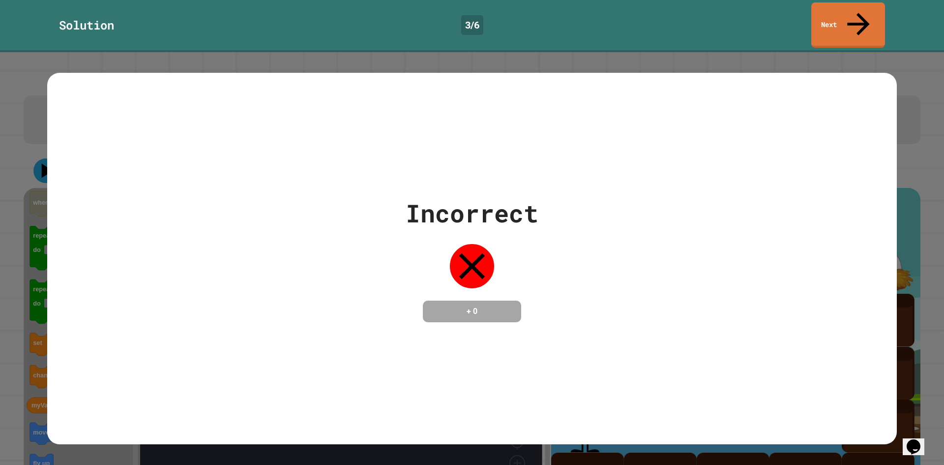 Image resolution: width=944 pixels, height=465 pixels. Describe the element at coordinates (87, 25) in the screenshot. I see `div: Solution` at that location.